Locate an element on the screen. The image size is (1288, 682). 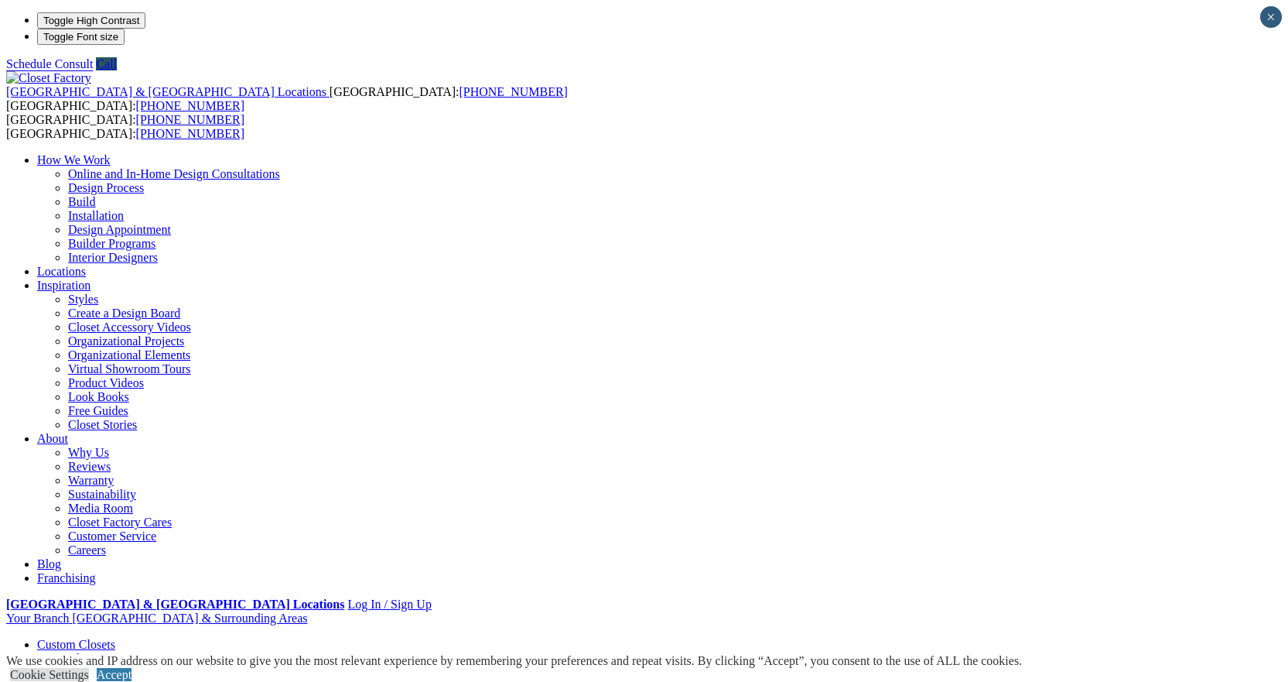
a: Closet Stories is located at coordinates (102, 424).